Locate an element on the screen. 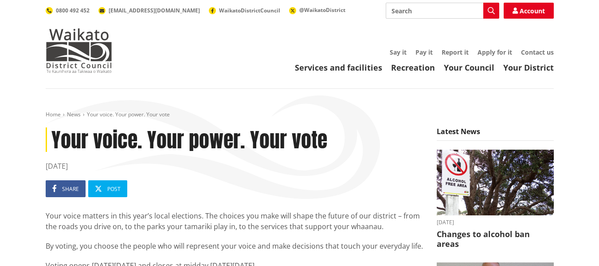 The height and width of the screenshot is (266, 599). span: Your voice. Your power. Your vote is located at coordinates (128, 114).